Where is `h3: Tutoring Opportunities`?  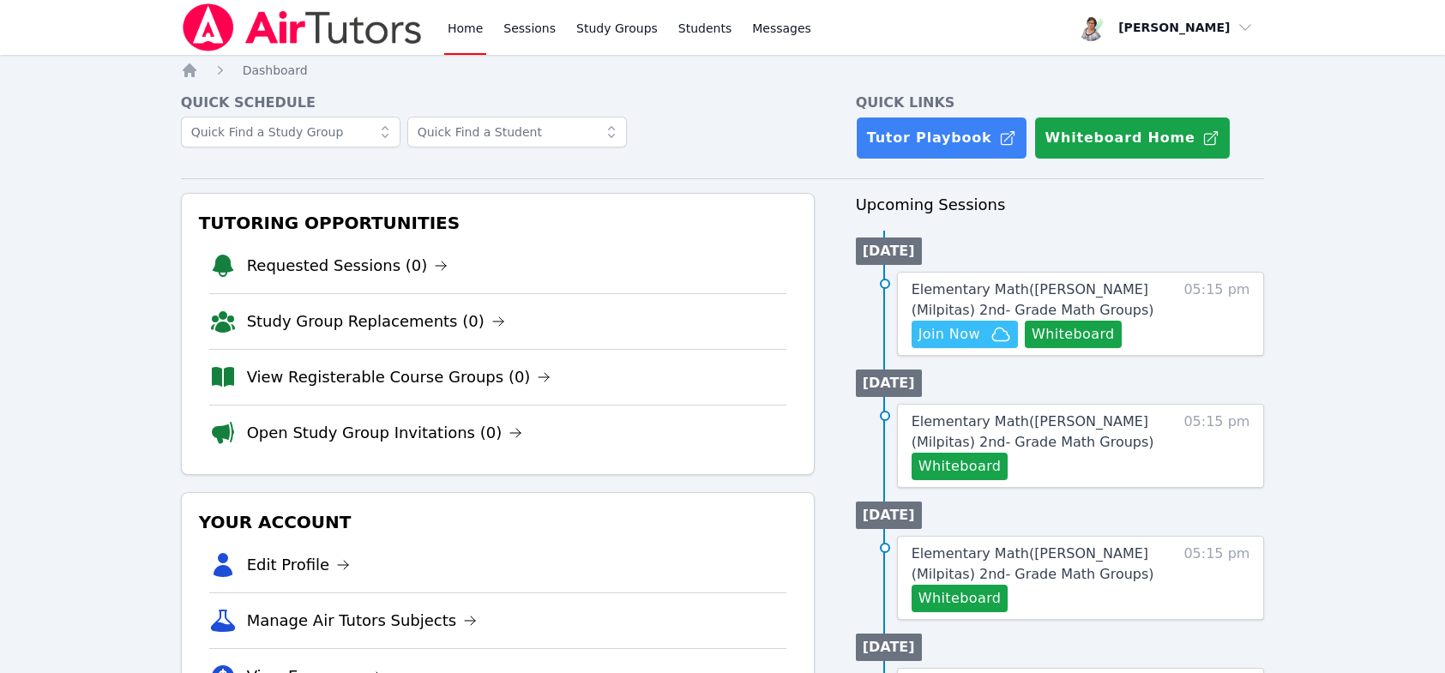 h3: Tutoring Opportunities is located at coordinates (497, 223).